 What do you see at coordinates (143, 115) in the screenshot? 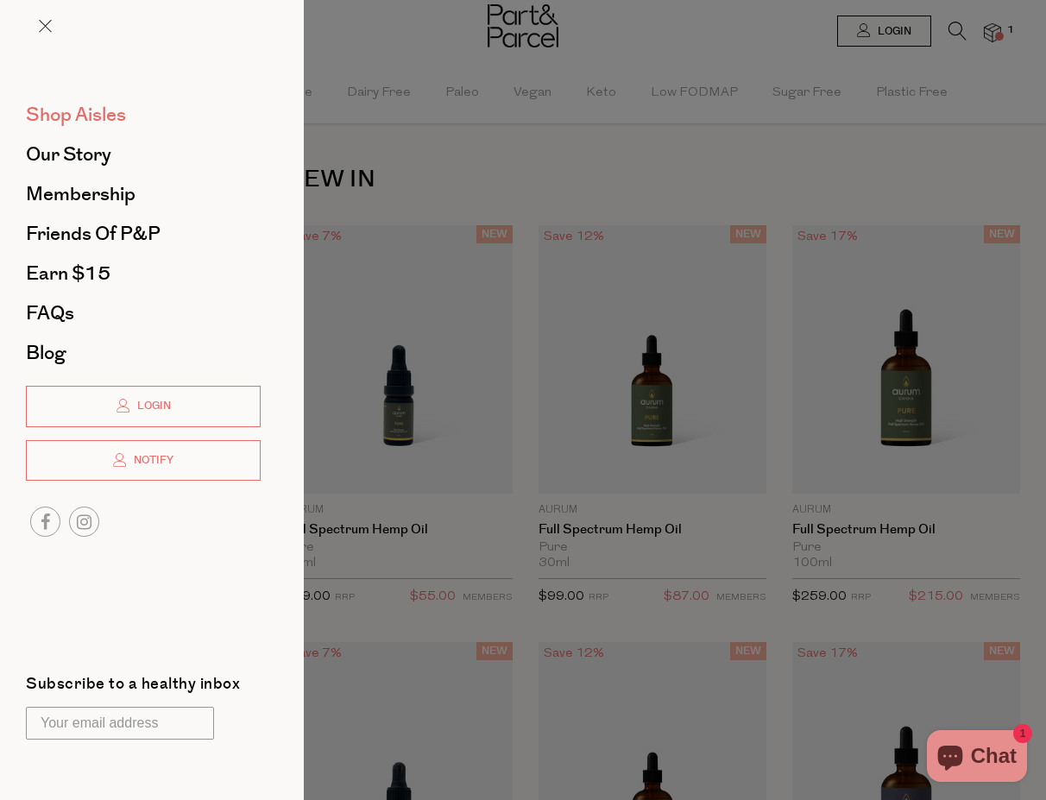
I see `a: Shop Aisles` at bounding box center [143, 115].